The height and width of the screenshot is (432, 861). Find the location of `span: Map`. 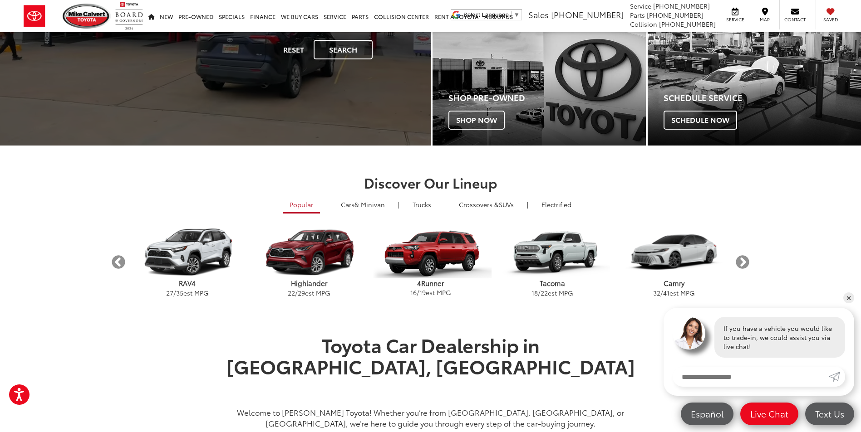

span: Map is located at coordinates (765, 20).